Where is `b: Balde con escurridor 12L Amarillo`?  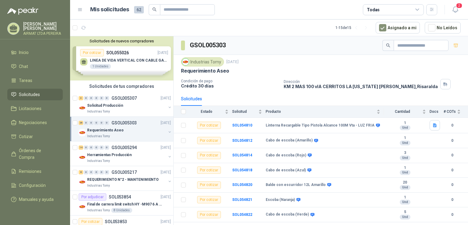
b: Balde con escurridor 12L Amarillo is located at coordinates (296, 185).